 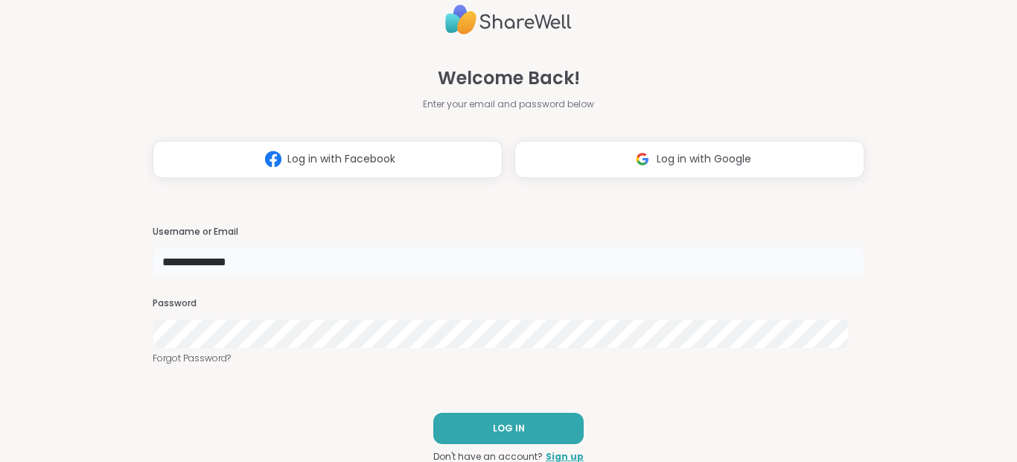 What do you see at coordinates (328, 159) in the screenshot?
I see `button: Log in with Facebook` at bounding box center [328, 159].